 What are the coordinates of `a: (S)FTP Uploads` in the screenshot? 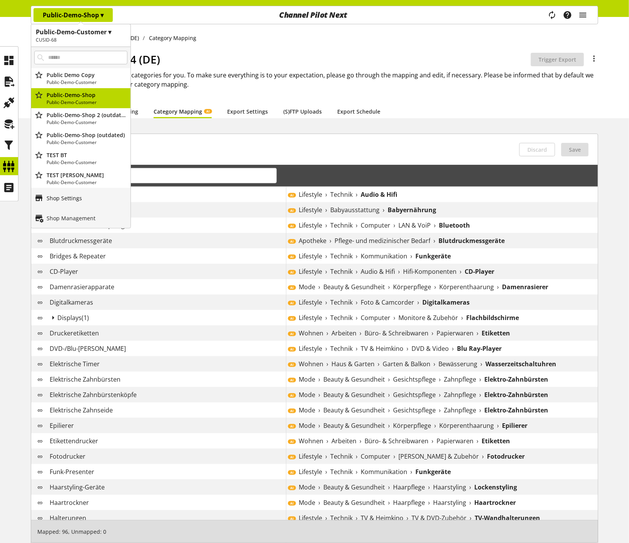 It's located at (303, 111).